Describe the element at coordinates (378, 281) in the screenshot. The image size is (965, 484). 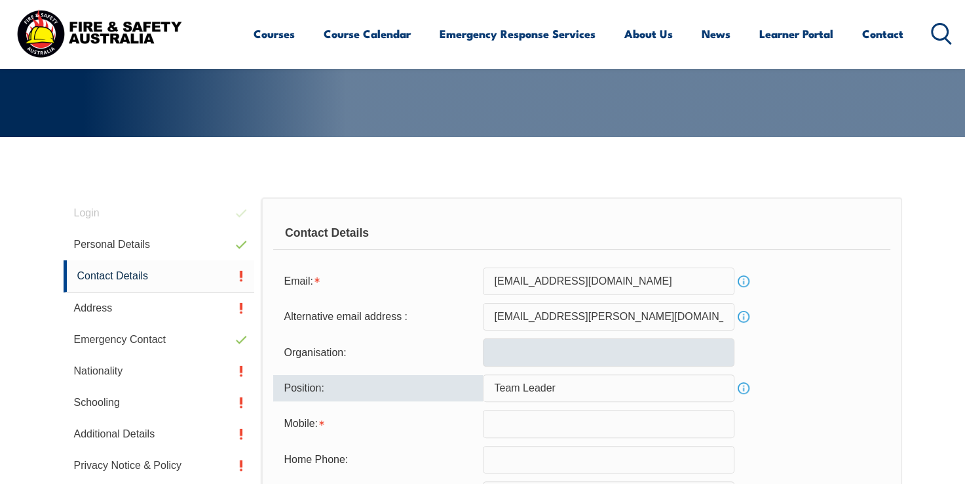
I see `div: Email is required.` at that location.